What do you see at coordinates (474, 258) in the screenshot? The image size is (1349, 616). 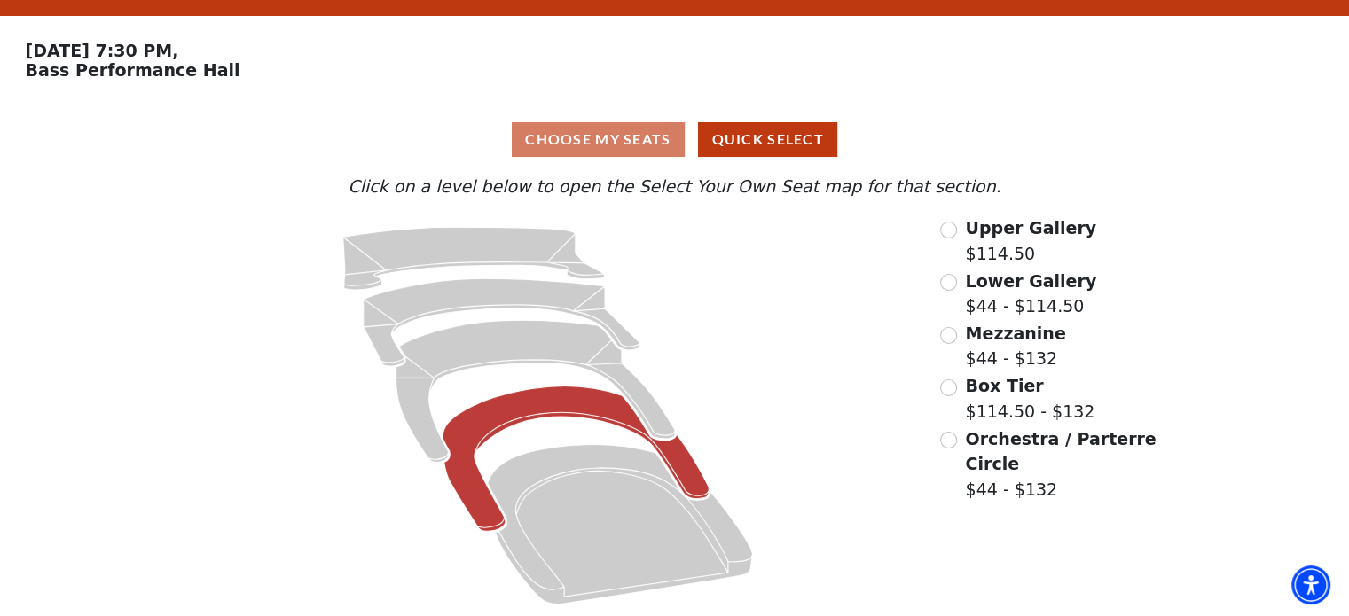 I see `path: Upper Gallery - Seats Available: 280` at bounding box center [474, 258].